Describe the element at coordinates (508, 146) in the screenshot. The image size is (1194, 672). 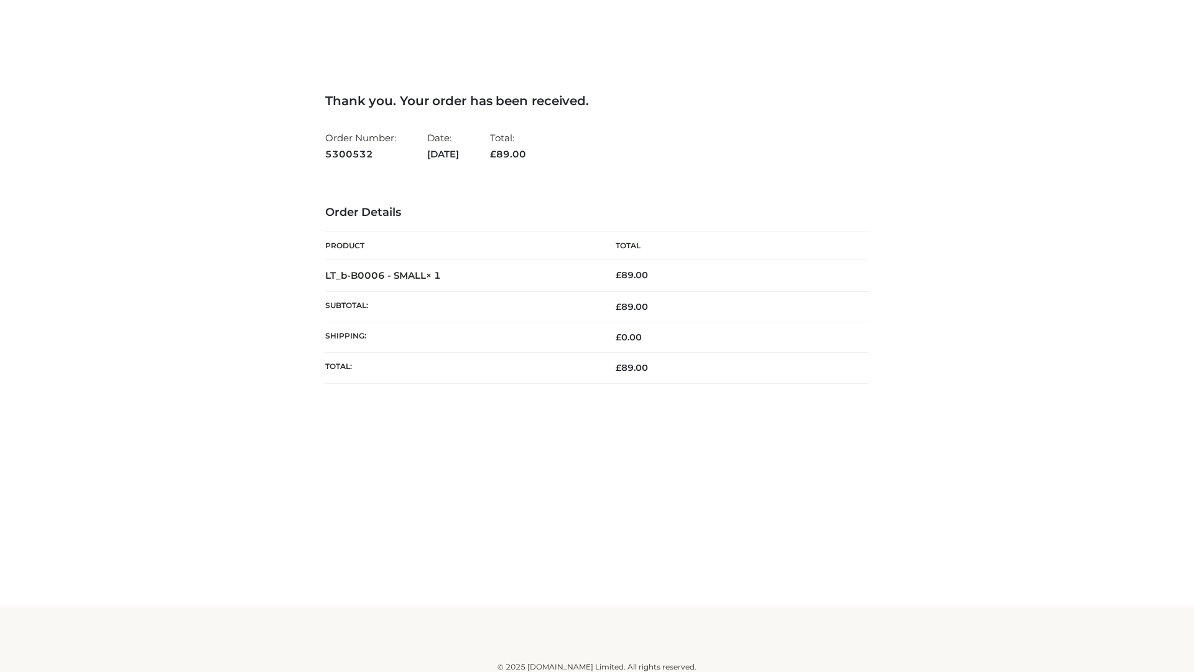
I see `li: Total:` at that location.